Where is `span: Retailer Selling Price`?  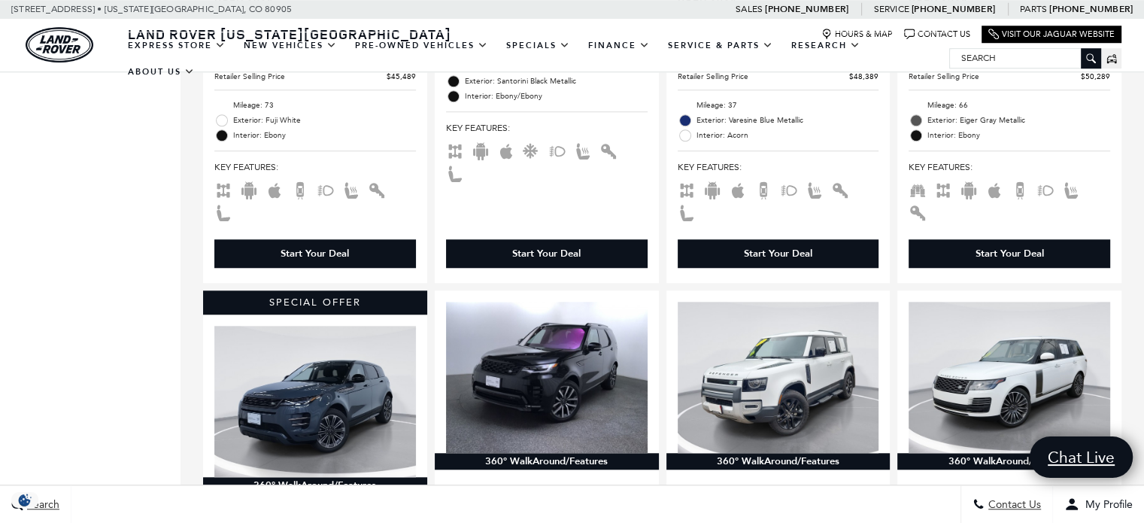
span: Retailer Selling Price is located at coordinates (994, 76).